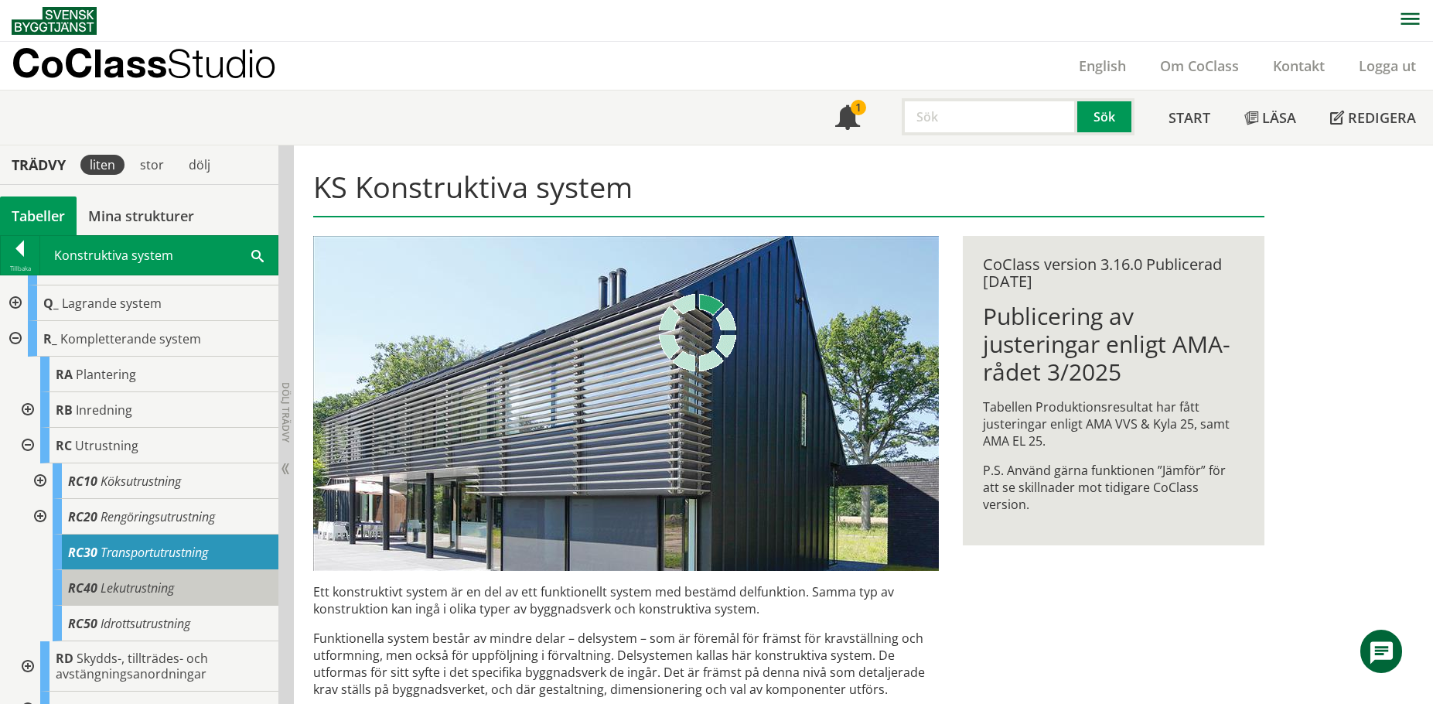  What do you see at coordinates (848, 118) in the screenshot?
I see `a: 1` at bounding box center [848, 118].